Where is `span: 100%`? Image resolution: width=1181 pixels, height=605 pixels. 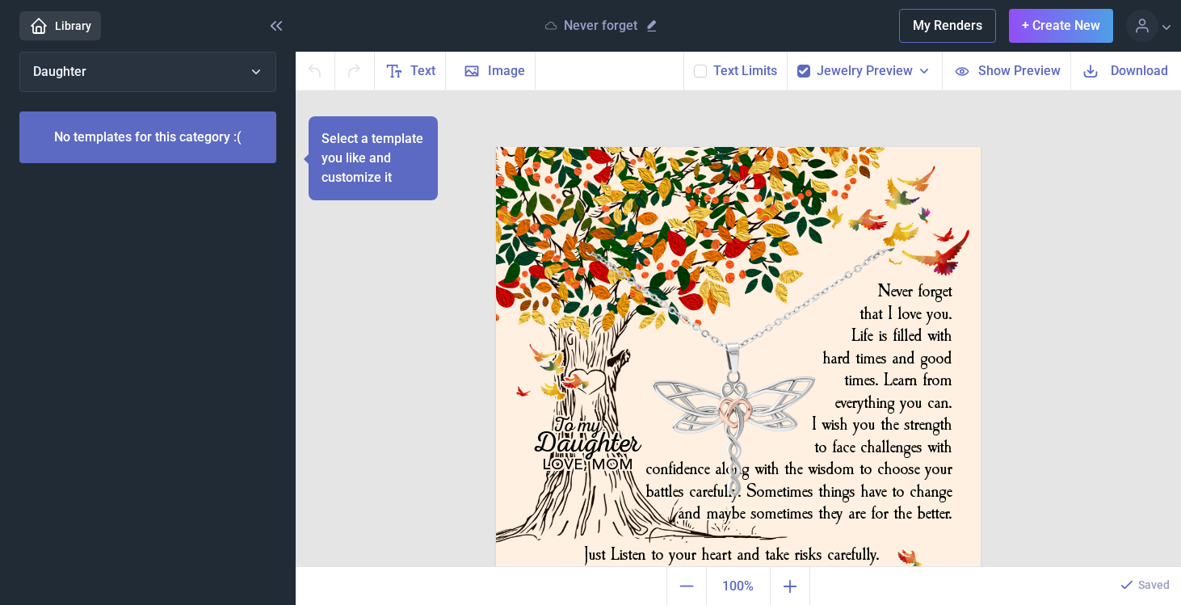 span: 100% is located at coordinates (739, 587).